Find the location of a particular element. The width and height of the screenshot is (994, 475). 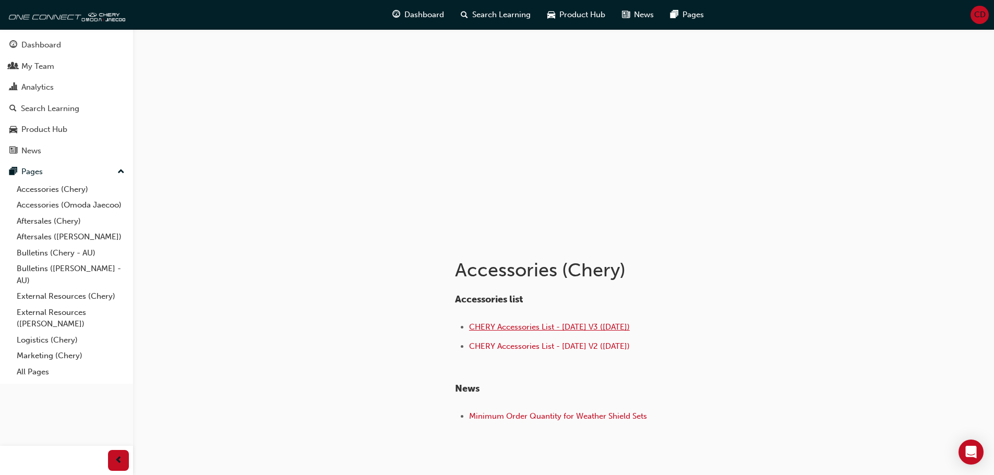

a: Minimum Order Quantity for Weather Shield Sets is located at coordinates (558, 417).